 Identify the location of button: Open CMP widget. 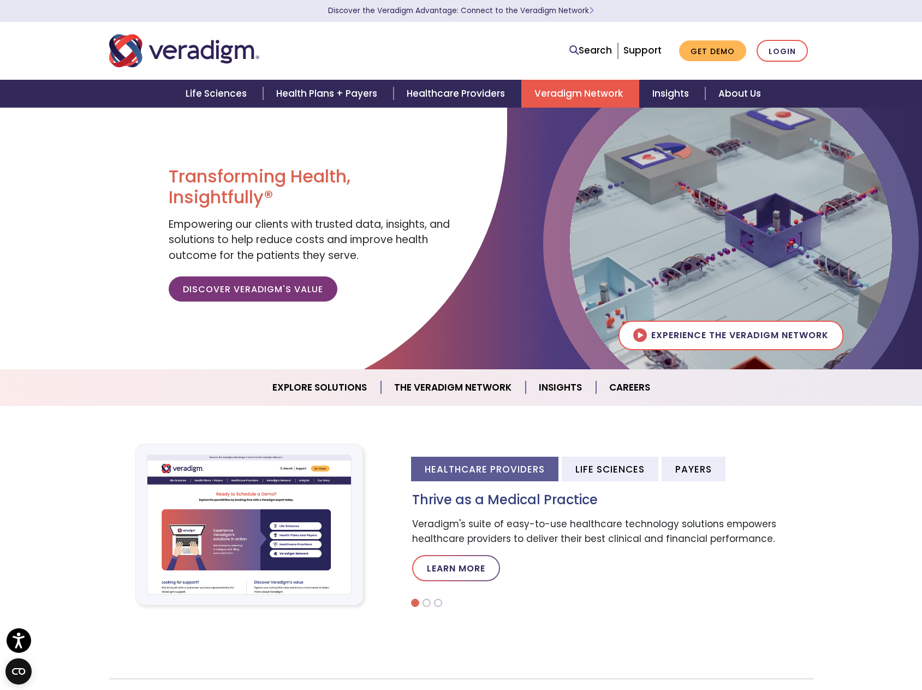
(19, 671).